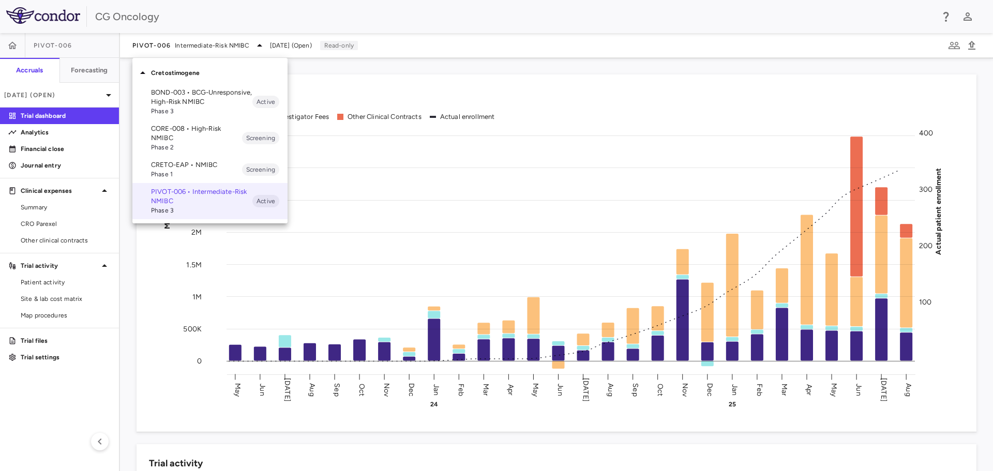 The image size is (993, 471). What do you see at coordinates (210, 138) in the screenshot?
I see `div: CORE-008 • High-Risk NMIBCPhase 2Screening` at bounding box center [210, 138].